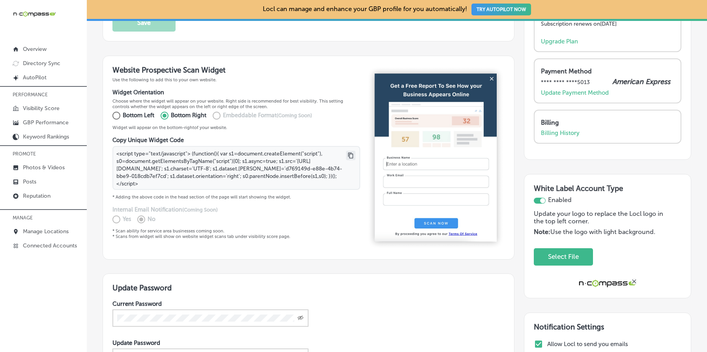 Image resolution: width=707 pixels, height=352 pixels. Describe the element at coordinates (137, 304) in the screenshot. I see `label: Current Password` at that location.